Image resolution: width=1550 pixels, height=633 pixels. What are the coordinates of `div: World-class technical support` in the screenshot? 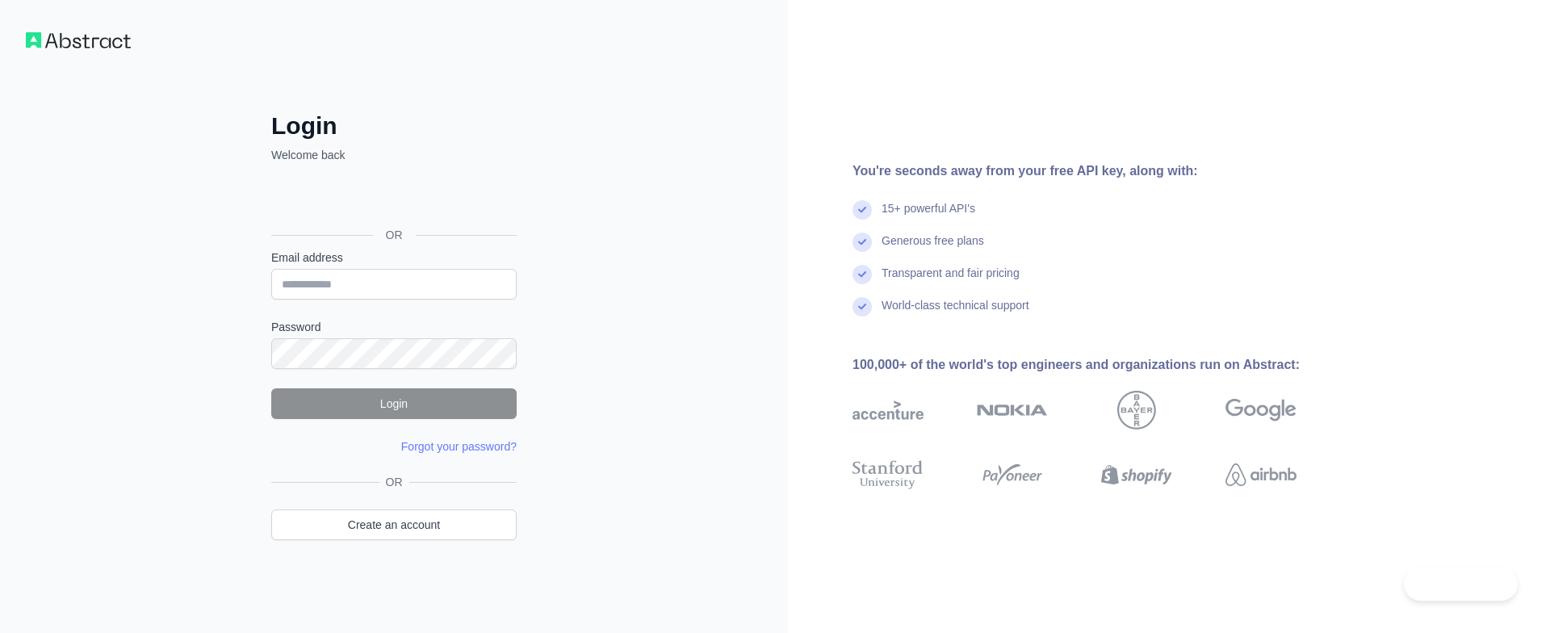 It's located at (955, 313).